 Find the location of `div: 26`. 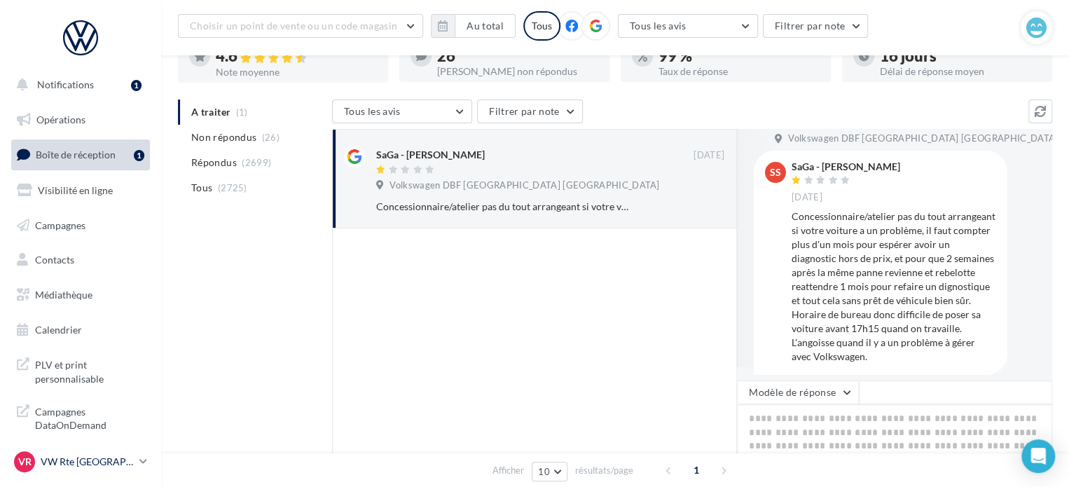

div: 26 is located at coordinates (518, 56).